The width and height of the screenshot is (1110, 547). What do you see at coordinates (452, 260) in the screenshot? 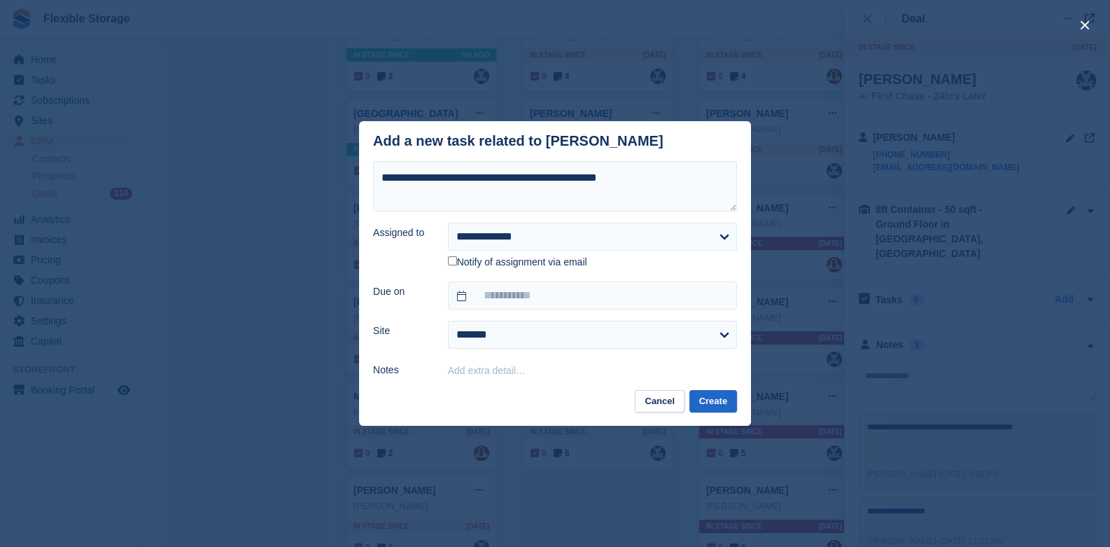
I see `input: Notify of assignment via email` at bounding box center [452, 260].